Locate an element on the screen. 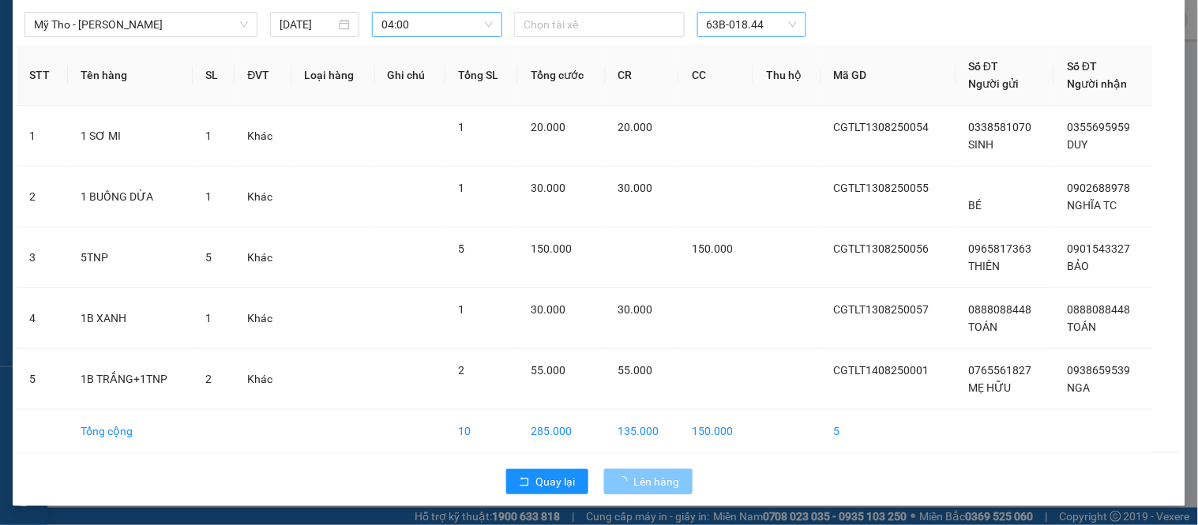 Image resolution: width=1198 pixels, height=525 pixels. td: 1B TRẮNG+1TNP is located at coordinates (130, 379).